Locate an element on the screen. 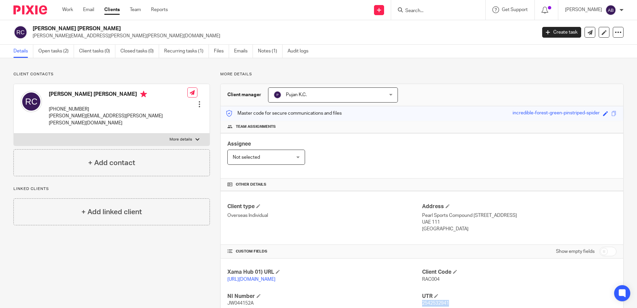 The width and height of the screenshot is (637, 308). span: Not selected is located at coordinates (246, 157).